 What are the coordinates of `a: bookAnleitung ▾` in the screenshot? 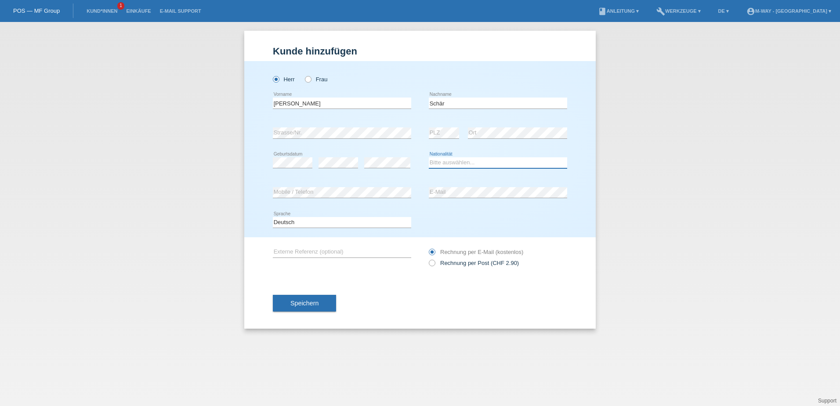 It's located at (618, 11).